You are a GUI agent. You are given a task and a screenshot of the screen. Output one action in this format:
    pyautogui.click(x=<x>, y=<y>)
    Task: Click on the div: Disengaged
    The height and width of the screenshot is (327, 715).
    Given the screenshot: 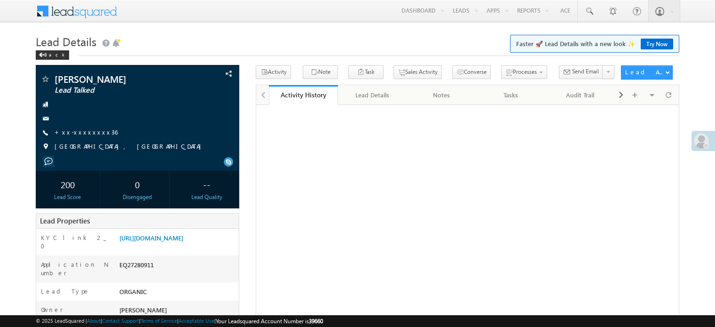 What is the action you would take?
    pyautogui.click(x=137, y=197)
    